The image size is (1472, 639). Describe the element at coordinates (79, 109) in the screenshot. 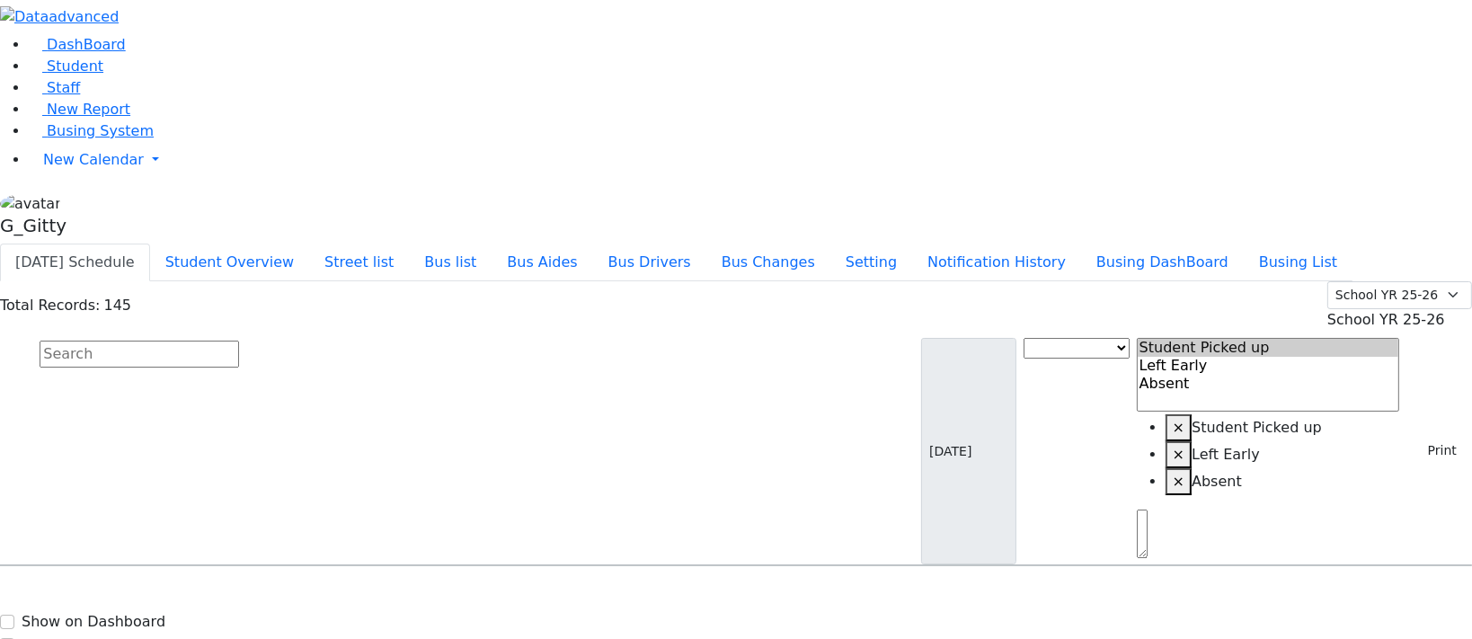

I see `a: New Report` at that location.